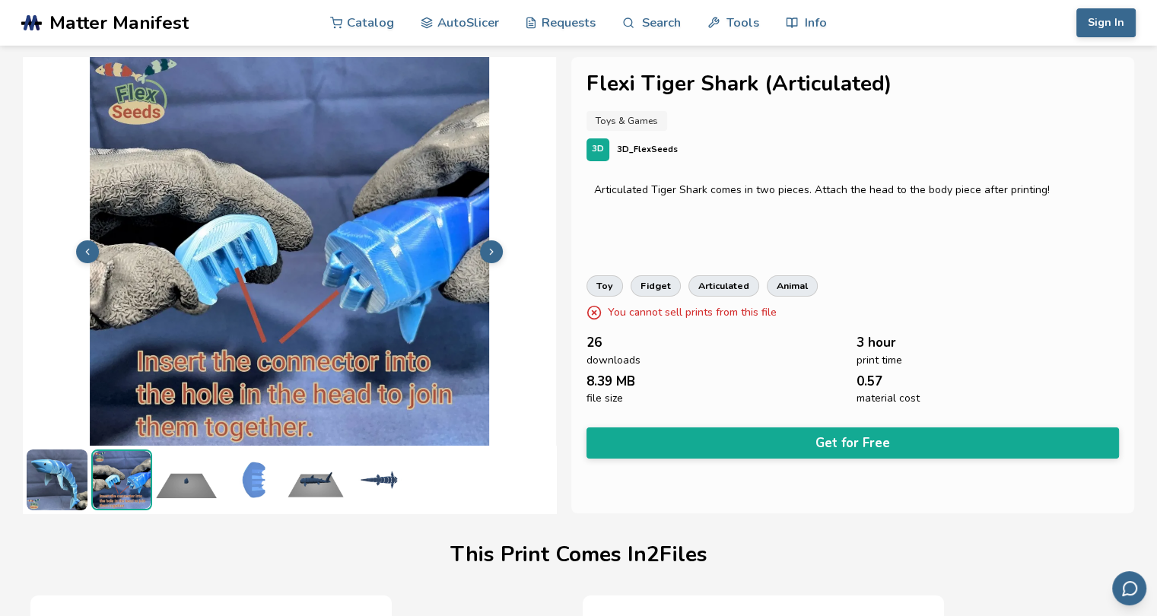  What do you see at coordinates (1106, 23) in the screenshot?
I see `button: Sign In` at bounding box center [1106, 23].